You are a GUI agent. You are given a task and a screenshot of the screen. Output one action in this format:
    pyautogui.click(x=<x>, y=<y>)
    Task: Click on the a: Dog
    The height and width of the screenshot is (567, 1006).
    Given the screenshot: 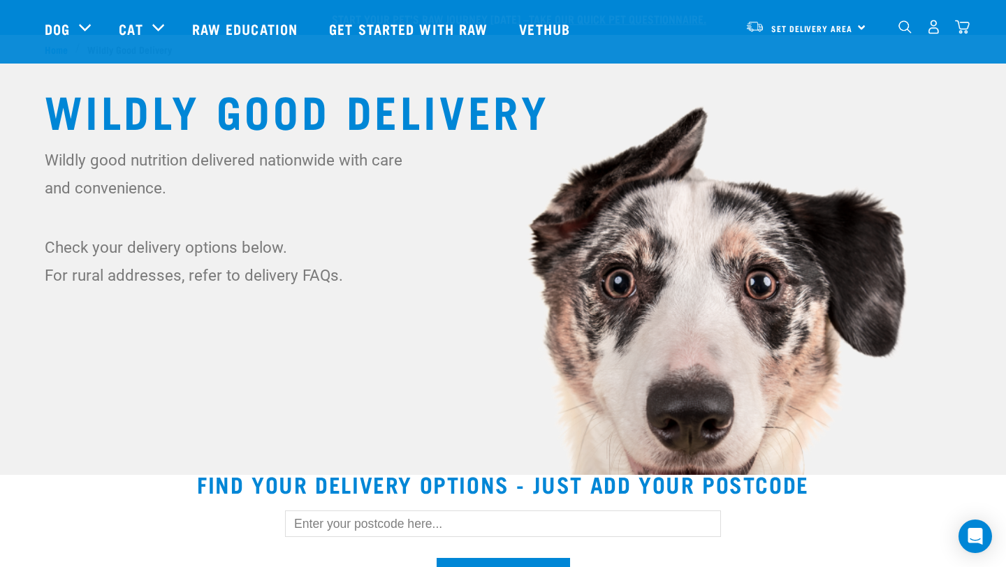 What is the action you would take?
    pyautogui.click(x=57, y=29)
    